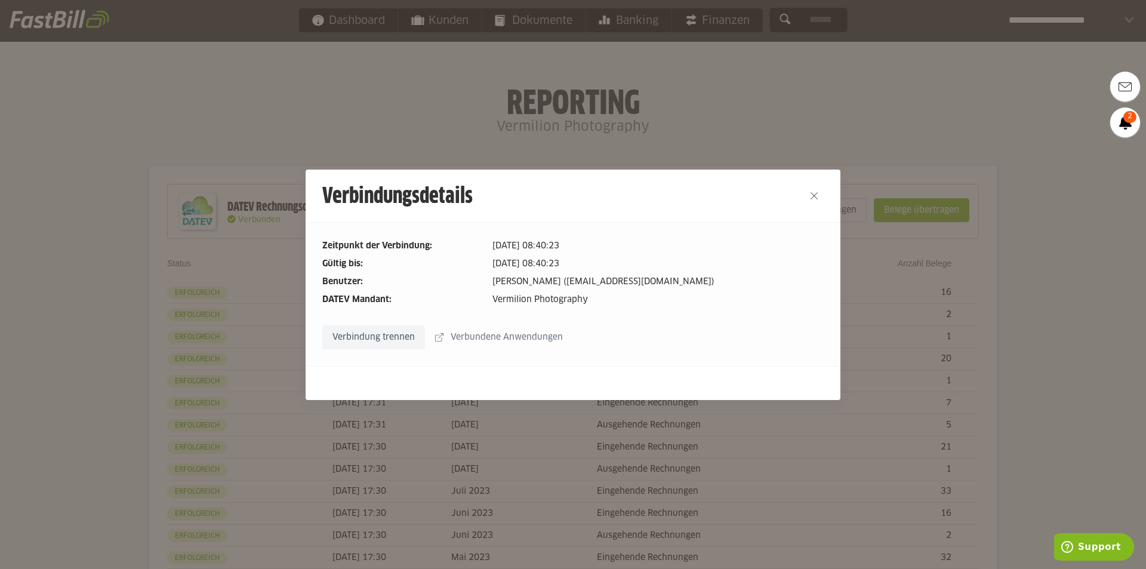  Describe the element at coordinates (402, 246) in the screenshot. I see `dt: Zeitpunkt der Verbindung:` at that location.